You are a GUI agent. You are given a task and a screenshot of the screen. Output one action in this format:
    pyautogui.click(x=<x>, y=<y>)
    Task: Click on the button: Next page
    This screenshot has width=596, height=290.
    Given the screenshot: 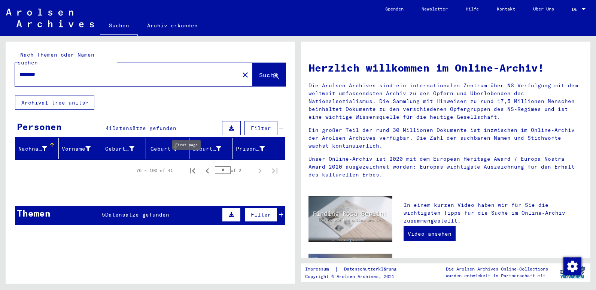 What is the action you would take?
    pyautogui.click(x=260, y=170)
    